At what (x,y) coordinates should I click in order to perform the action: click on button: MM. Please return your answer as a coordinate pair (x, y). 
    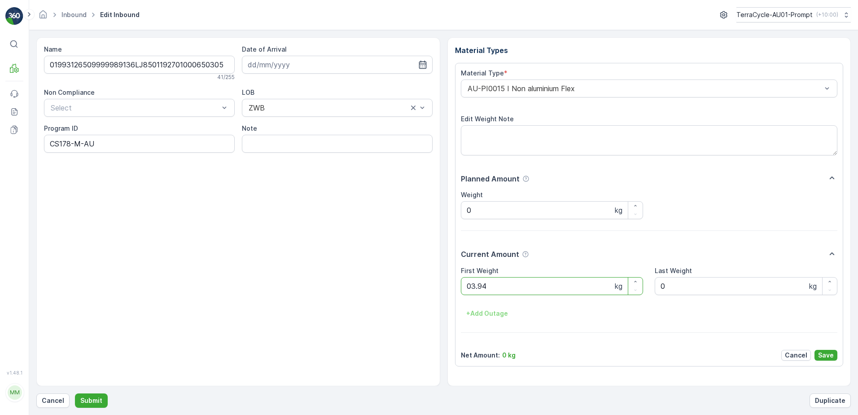
    Looking at the image, I should click on (14, 392).